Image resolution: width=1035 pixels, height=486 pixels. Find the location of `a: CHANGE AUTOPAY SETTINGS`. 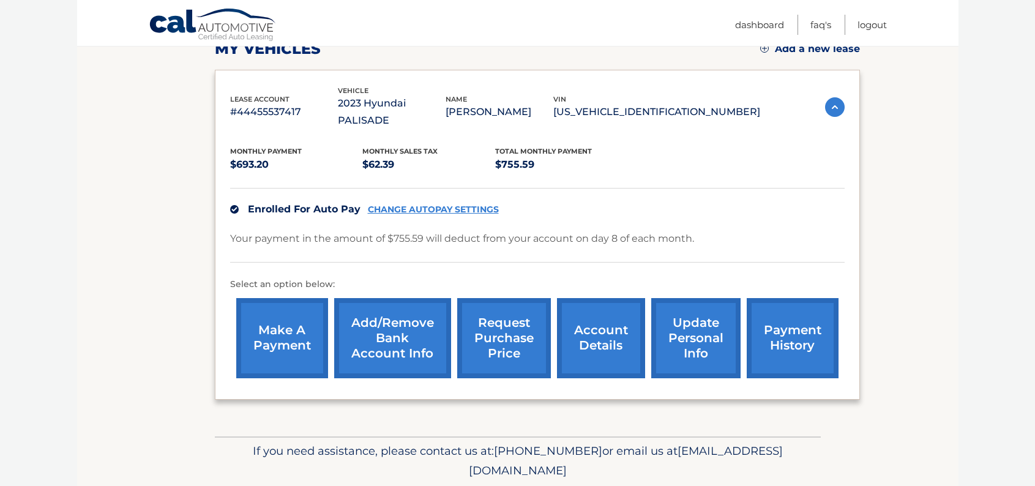

a: CHANGE AUTOPAY SETTINGS is located at coordinates (433, 209).